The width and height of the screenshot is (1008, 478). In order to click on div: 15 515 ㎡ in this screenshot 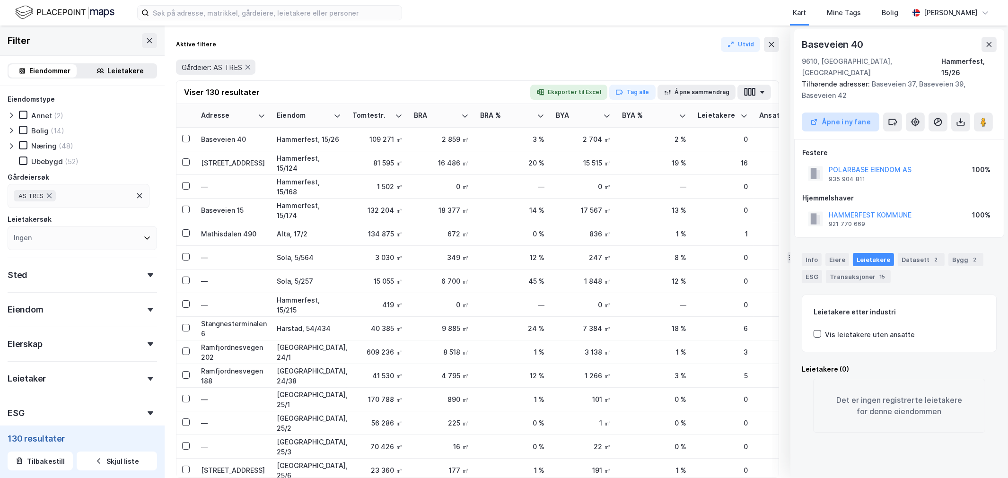, I will do `click(583, 163)`.